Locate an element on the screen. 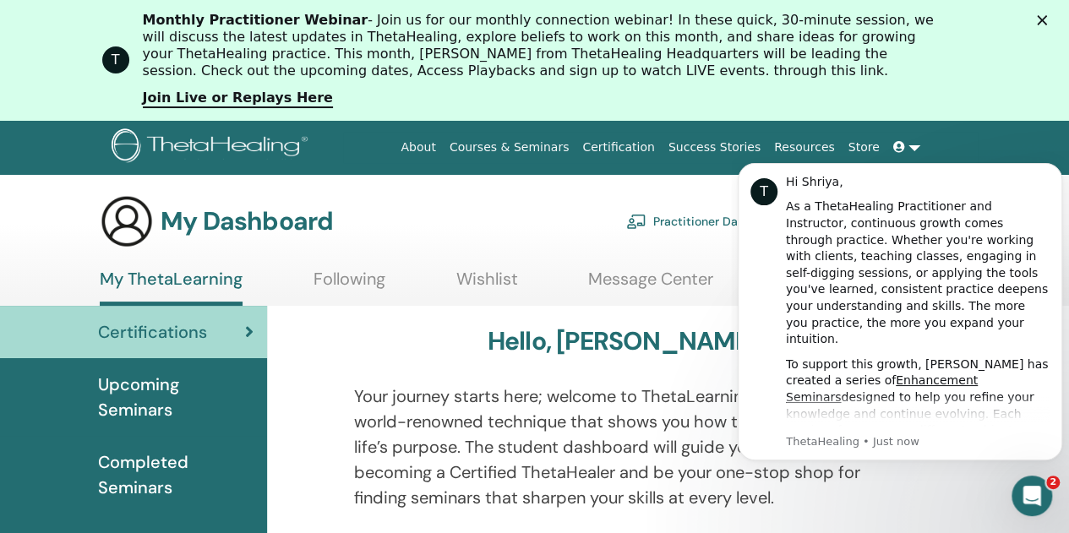  a: Practitioner Dashboard is located at coordinates (705, 221).